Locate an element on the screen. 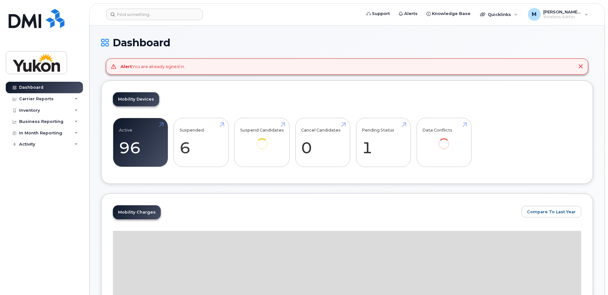 This screenshot has height=295, width=608. a: Suspended 6 is located at coordinates (201, 142).